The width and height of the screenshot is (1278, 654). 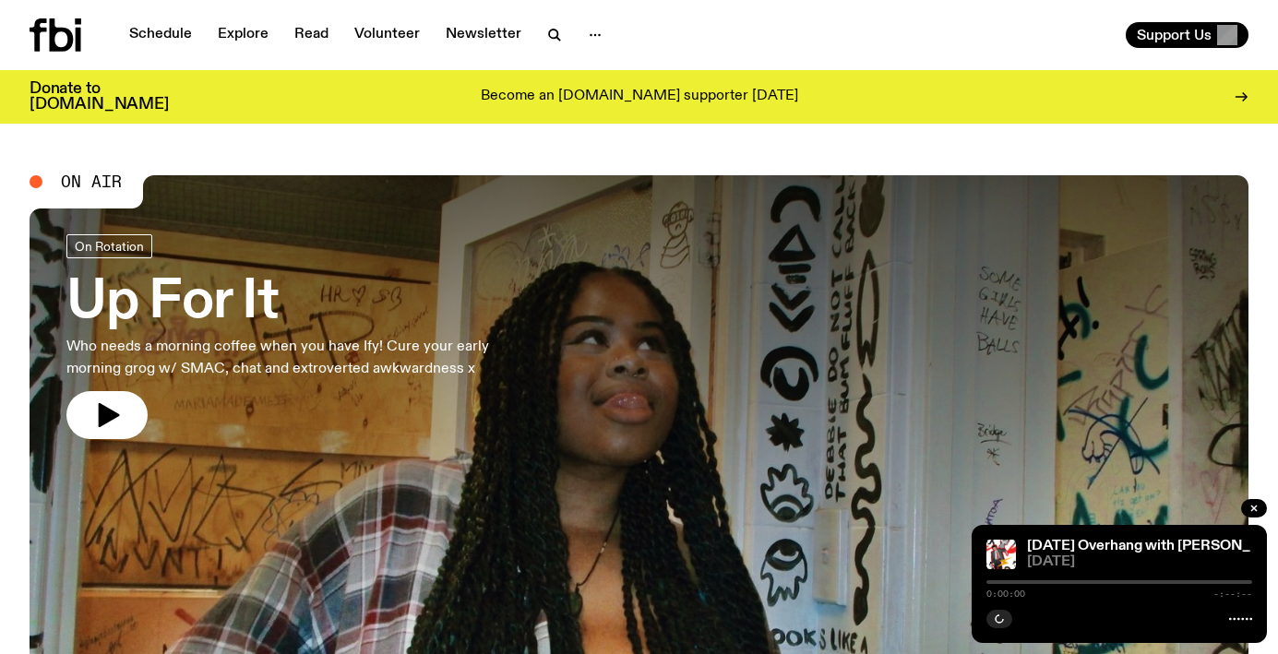 What do you see at coordinates (109, 245) in the screenshot?
I see `span: On Rotation` at bounding box center [109, 245].